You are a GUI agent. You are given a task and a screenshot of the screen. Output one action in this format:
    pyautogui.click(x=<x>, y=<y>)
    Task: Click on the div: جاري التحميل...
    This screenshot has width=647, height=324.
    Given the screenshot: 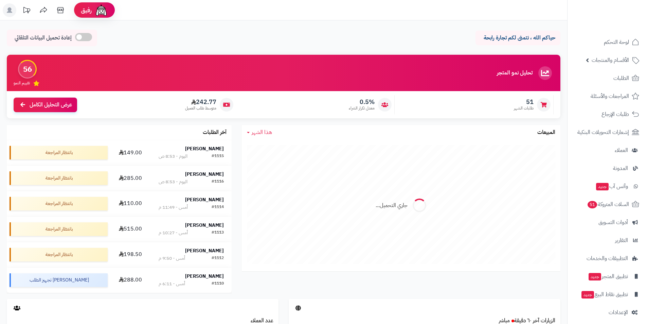 What is the action you would take?
    pyautogui.click(x=392, y=205)
    